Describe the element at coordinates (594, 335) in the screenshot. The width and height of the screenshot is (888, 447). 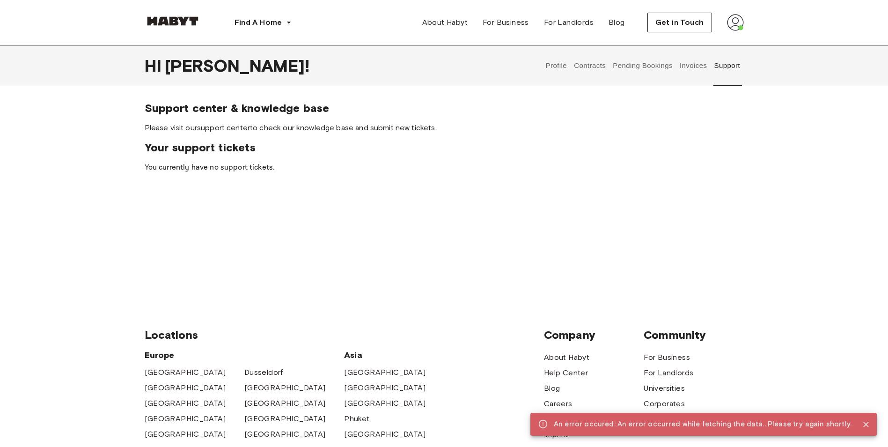
I see `span: Company` at that location.